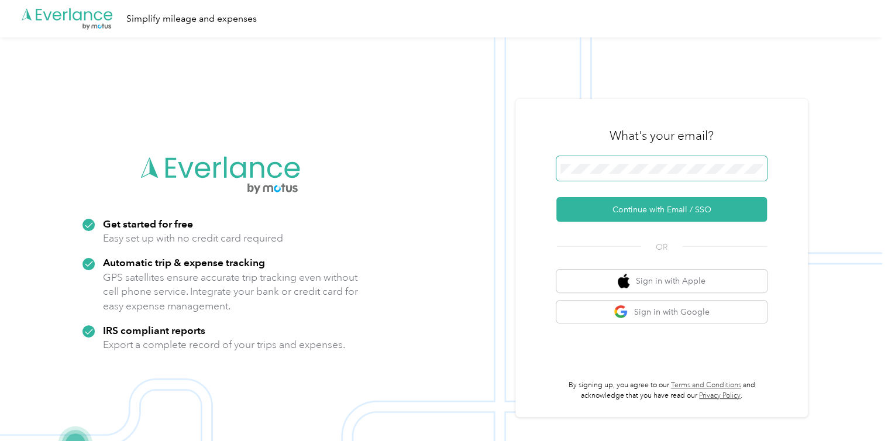 The width and height of the screenshot is (888, 441). I want to click on p: GPS satellites ensure accurate trip tracking even without cell phone service. Integrate your bank..., so click(230, 292).